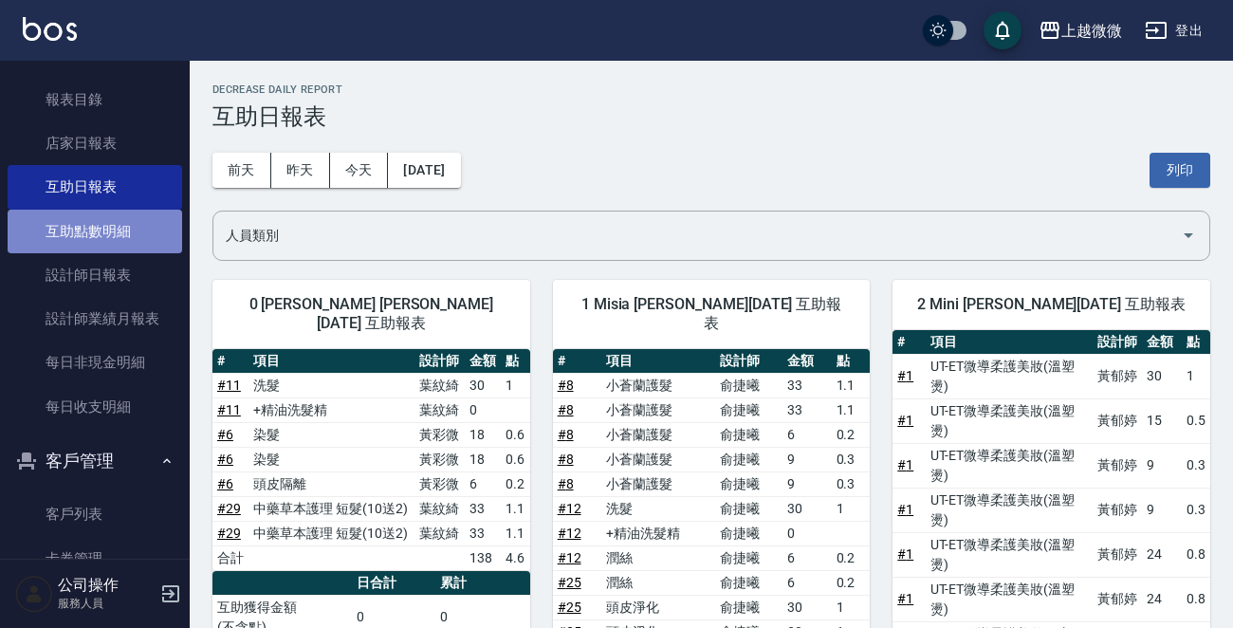  What do you see at coordinates (95, 100) in the screenshot?
I see `a: 報表目錄` at bounding box center [95, 100].